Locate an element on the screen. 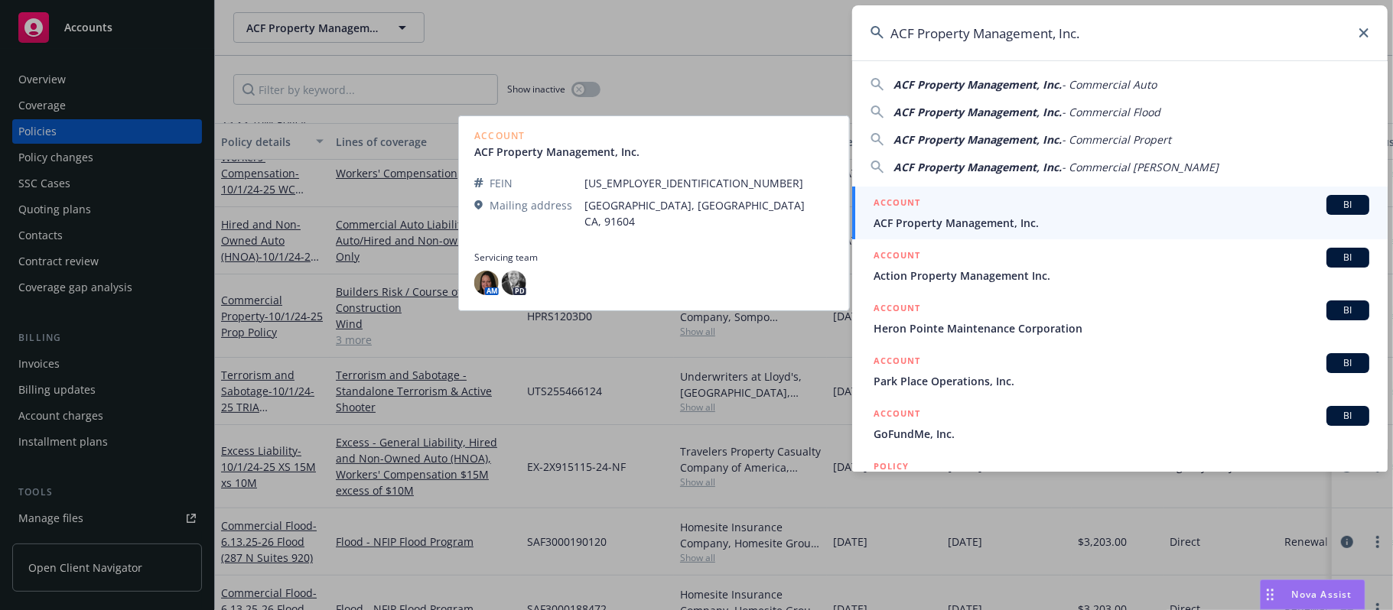  h5: POLICY is located at coordinates (891, 467).